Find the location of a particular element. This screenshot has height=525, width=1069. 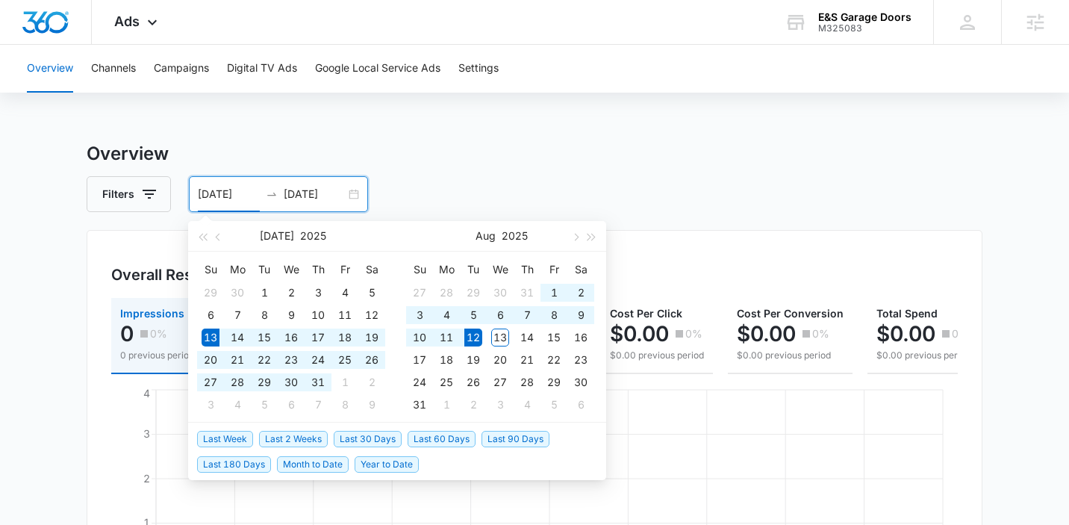

div: 22 is located at coordinates (264, 360).